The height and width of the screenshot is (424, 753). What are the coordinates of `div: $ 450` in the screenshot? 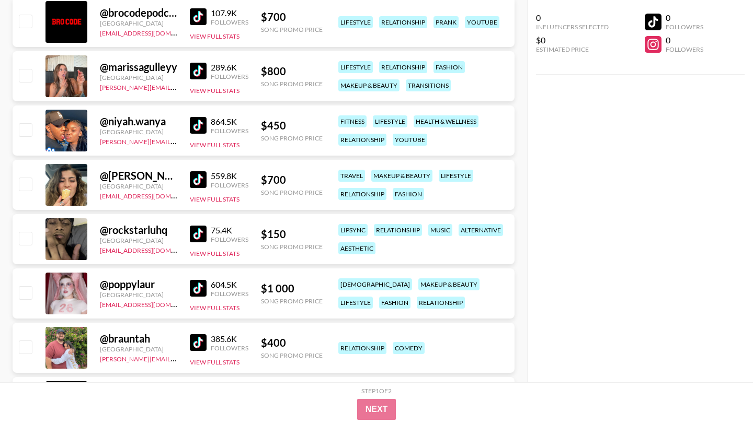 It's located at (292, 125).